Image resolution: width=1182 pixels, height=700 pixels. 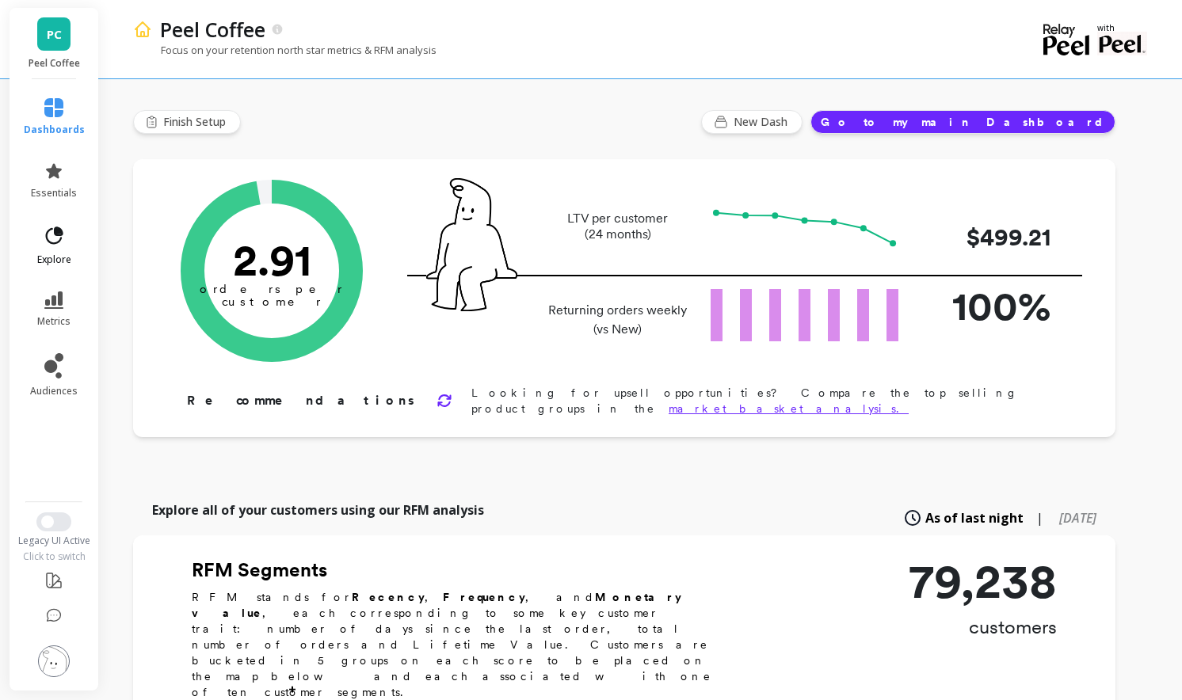 What do you see at coordinates (54, 322) in the screenshot?
I see `span: metrics` at bounding box center [54, 322].